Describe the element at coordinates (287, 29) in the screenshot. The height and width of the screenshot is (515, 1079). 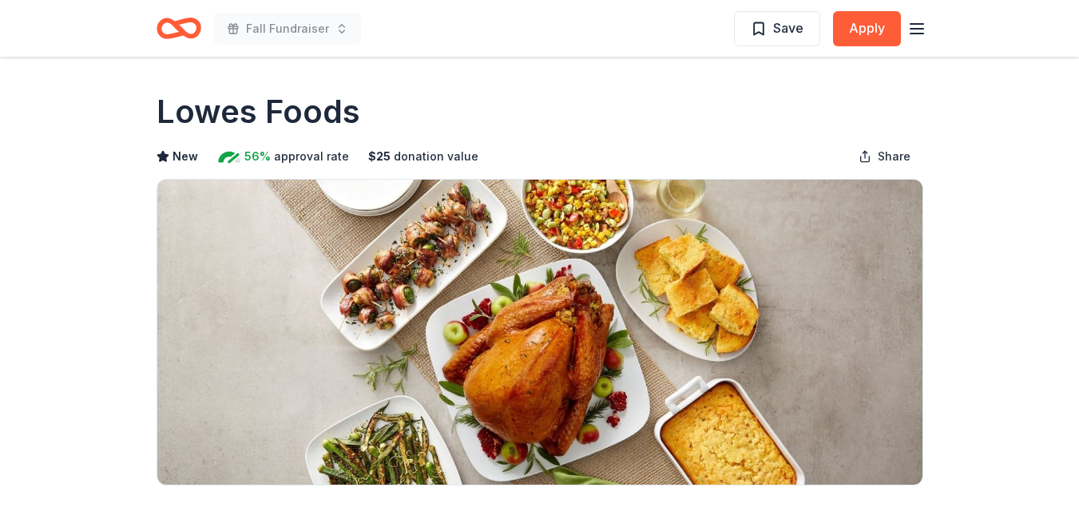
I see `button: Fall Fundraiser` at that location.